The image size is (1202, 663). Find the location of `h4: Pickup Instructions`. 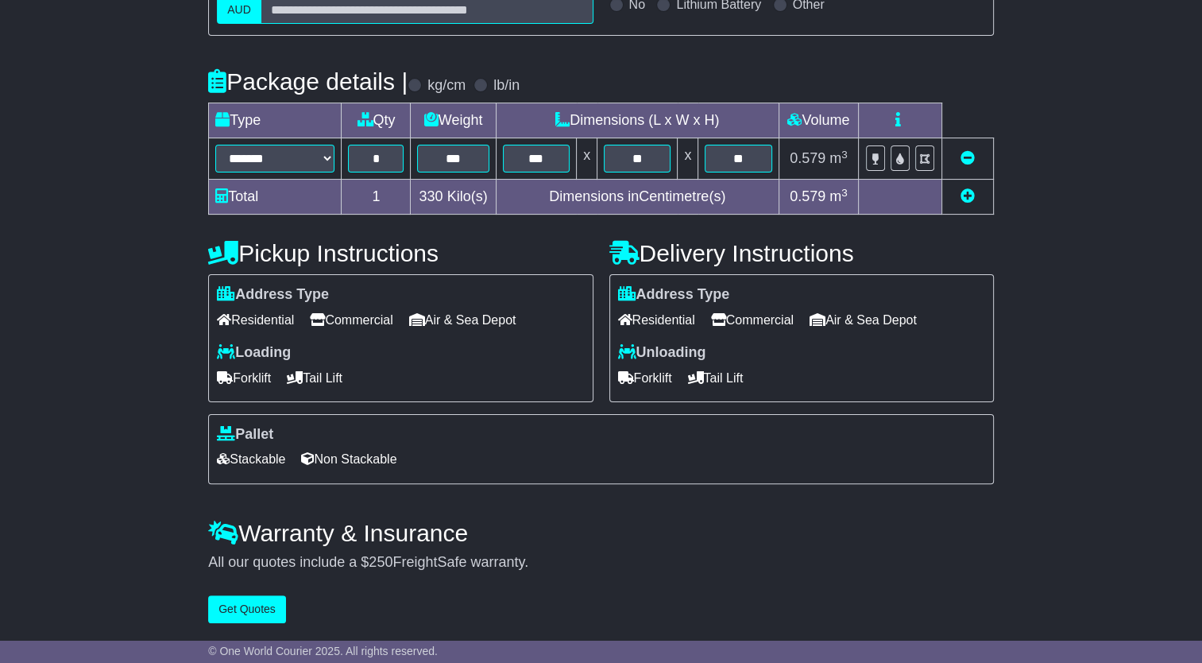

h4: Pickup Instructions is located at coordinates (400, 253).